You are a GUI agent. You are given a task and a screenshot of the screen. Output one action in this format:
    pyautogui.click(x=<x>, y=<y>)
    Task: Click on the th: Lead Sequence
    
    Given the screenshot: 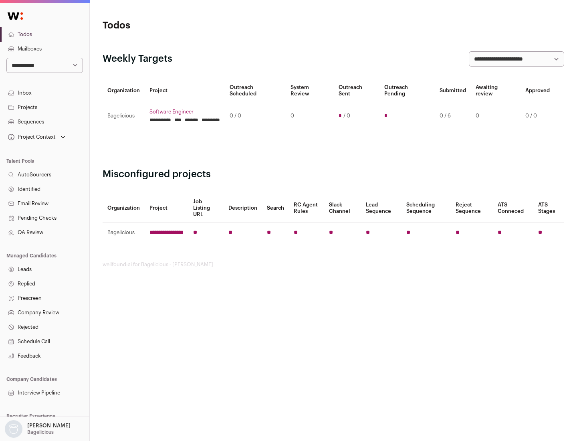 What is the action you would take?
    pyautogui.click(x=381, y=208)
    